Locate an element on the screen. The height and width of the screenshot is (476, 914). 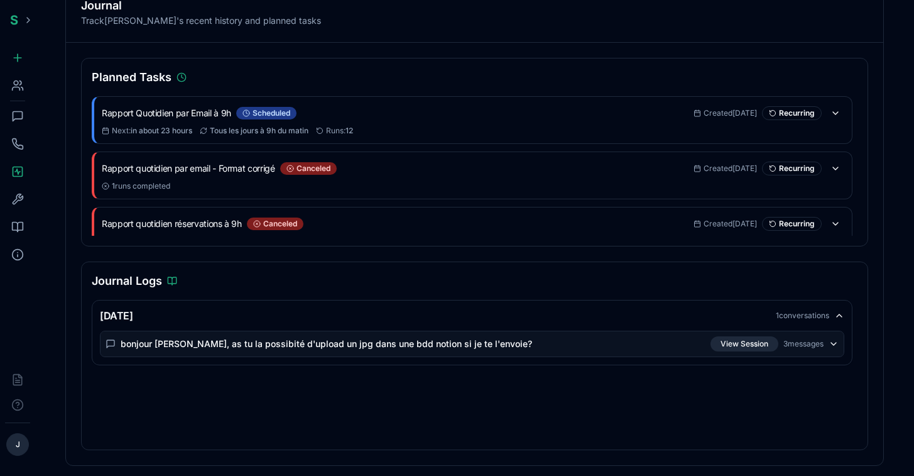
span: S is located at coordinates (14, 20).